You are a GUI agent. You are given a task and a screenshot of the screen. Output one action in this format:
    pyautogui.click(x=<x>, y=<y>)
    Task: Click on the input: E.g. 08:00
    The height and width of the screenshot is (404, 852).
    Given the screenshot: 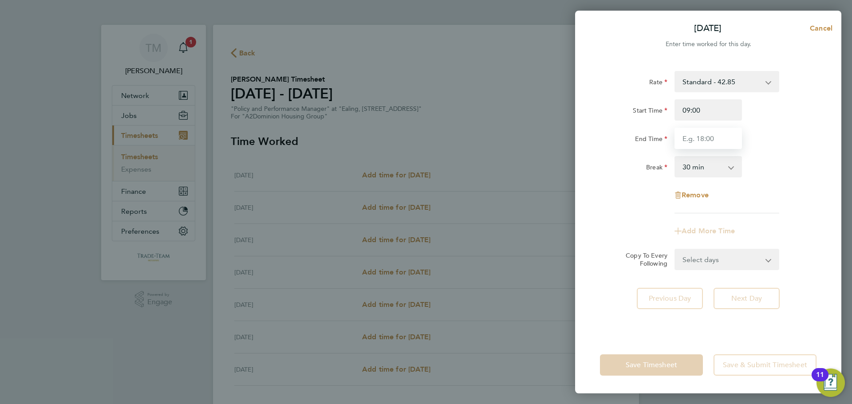 What is the action you would take?
    pyautogui.click(x=708, y=110)
    